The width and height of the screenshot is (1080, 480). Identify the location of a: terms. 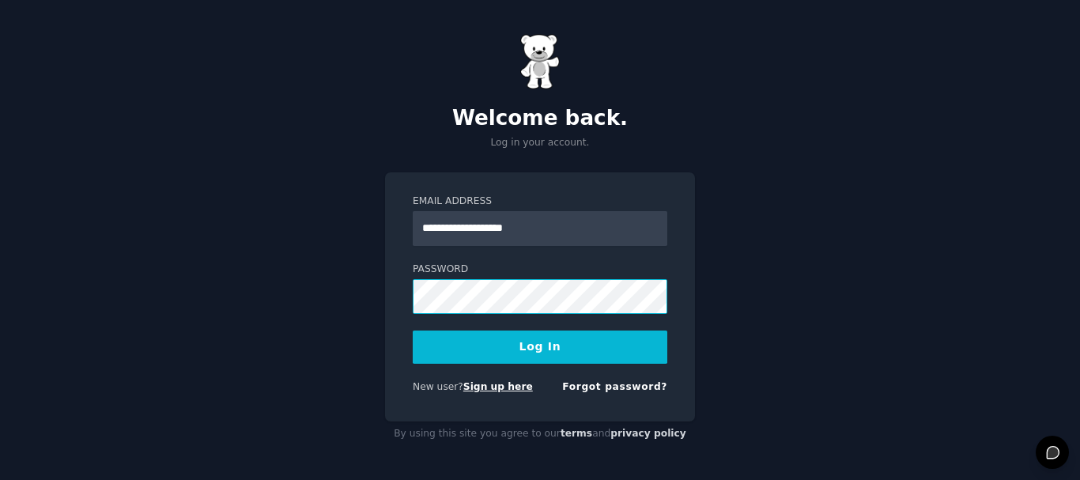
(577, 433).